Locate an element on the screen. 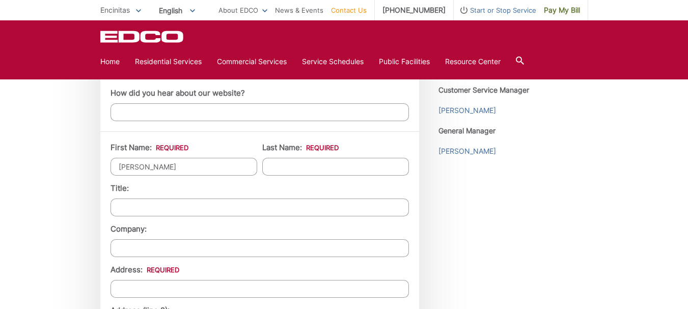 This screenshot has height=309, width=688. span: Encinitas is located at coordinates (115, 10).